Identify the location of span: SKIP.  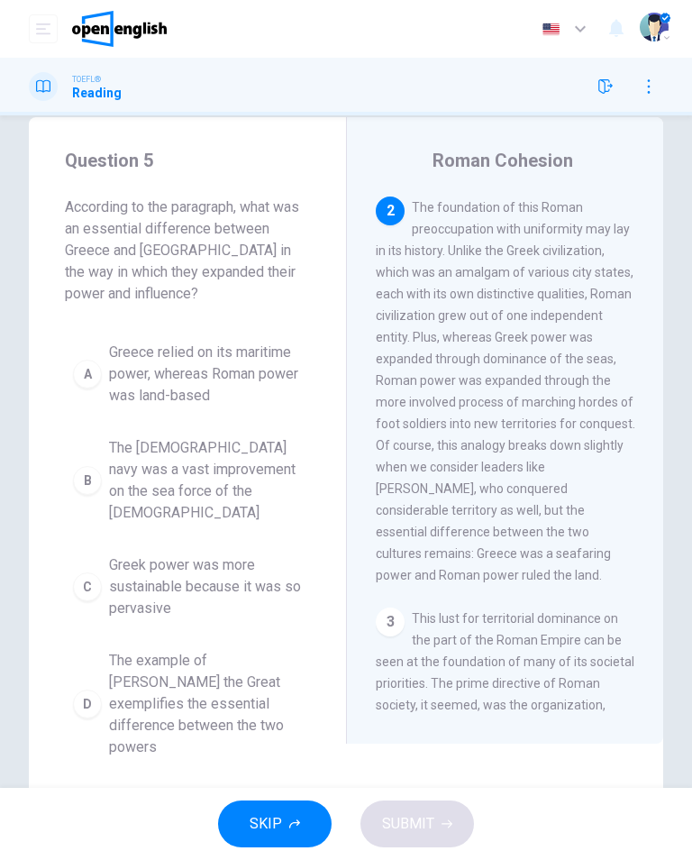
(266, 824).